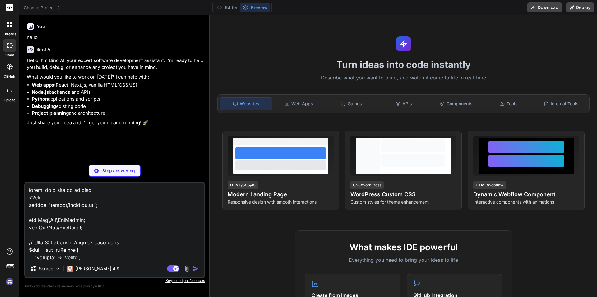 This screenshot has width=597, height=297. Describe the element at coordinates (89, 286) in the screenshot. I see `span: privacy` at that location.